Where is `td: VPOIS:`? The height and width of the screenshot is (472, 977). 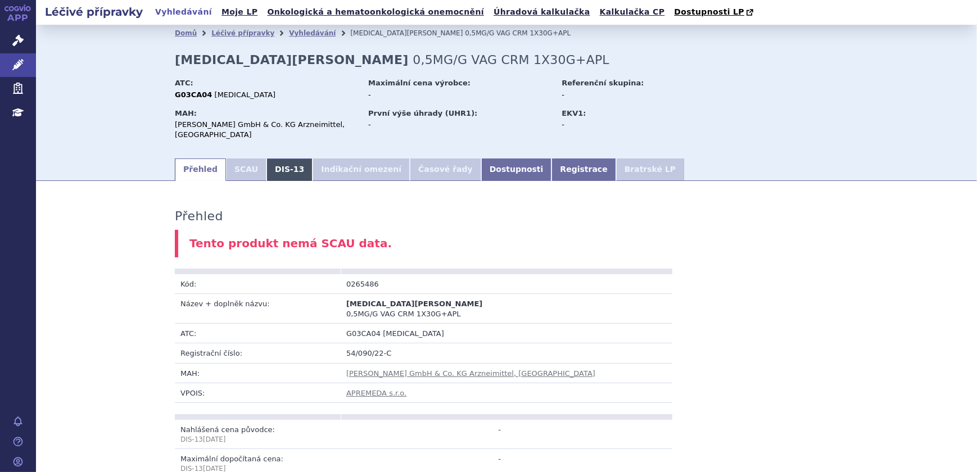
td: VPOIS: is located at coordinates (257, 392).